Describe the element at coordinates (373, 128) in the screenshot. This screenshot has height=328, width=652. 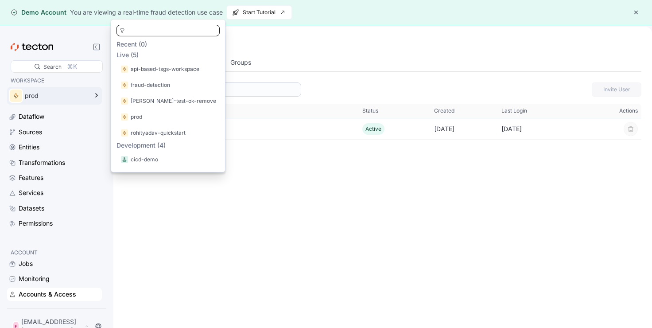
I see `span: Active` at that location.